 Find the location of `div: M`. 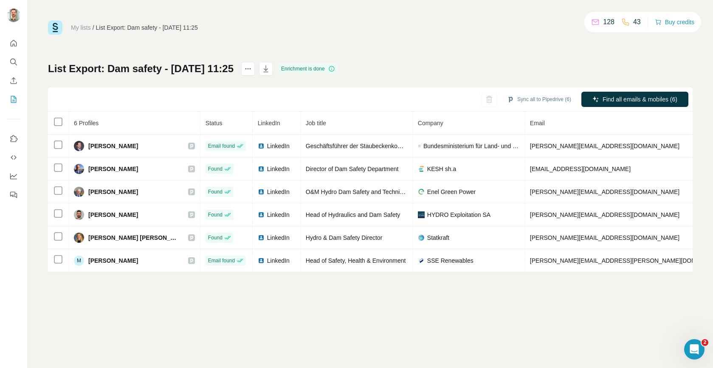

div: M is located at coordinates (79, 261).